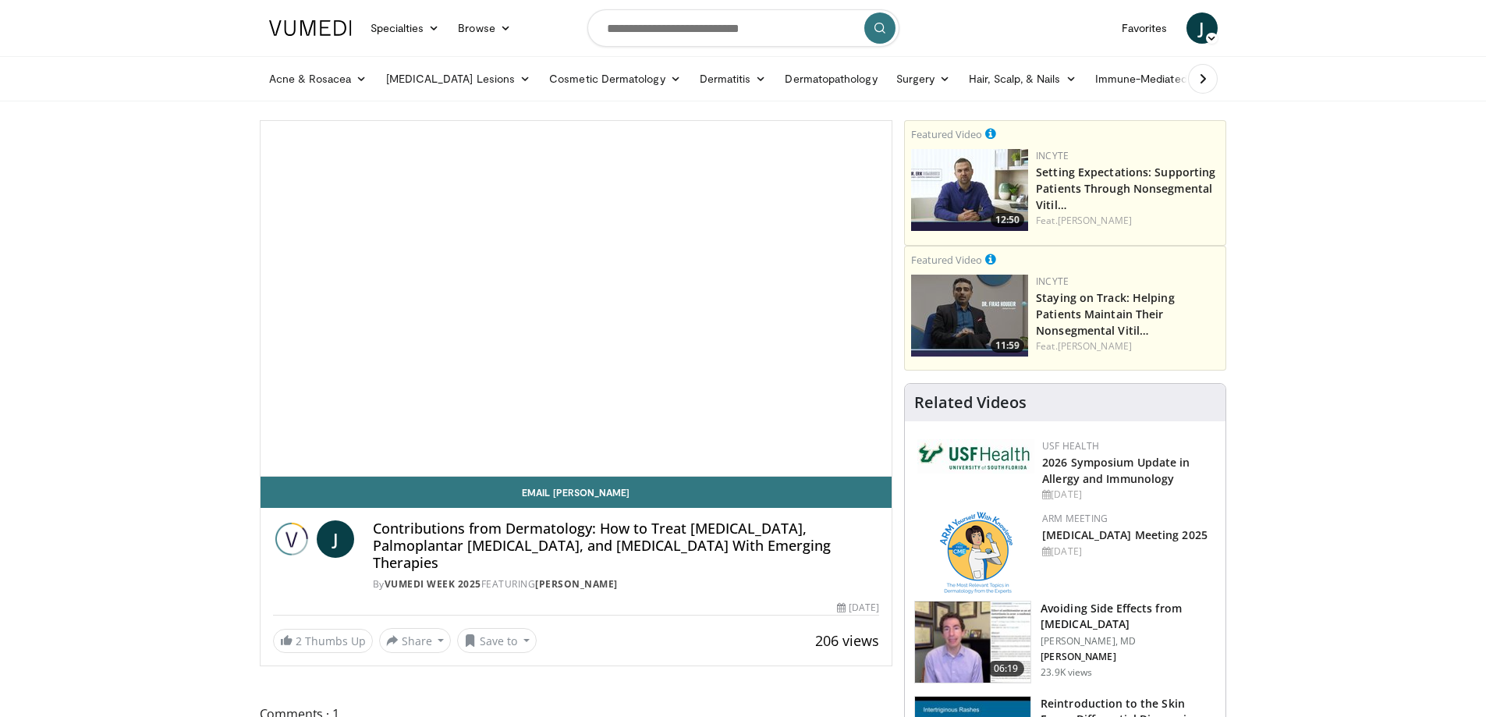 The width and height of the screenshot is (1486, 717). Describe the element at coordinates (976, 456) in the screenshot. I see `img: 6ba8804a-8538-4002-95e7-a8f8012d4a11.png.150x105_q85_autocrop_double_scale_upscale_version-0.2.jpg` at that location.